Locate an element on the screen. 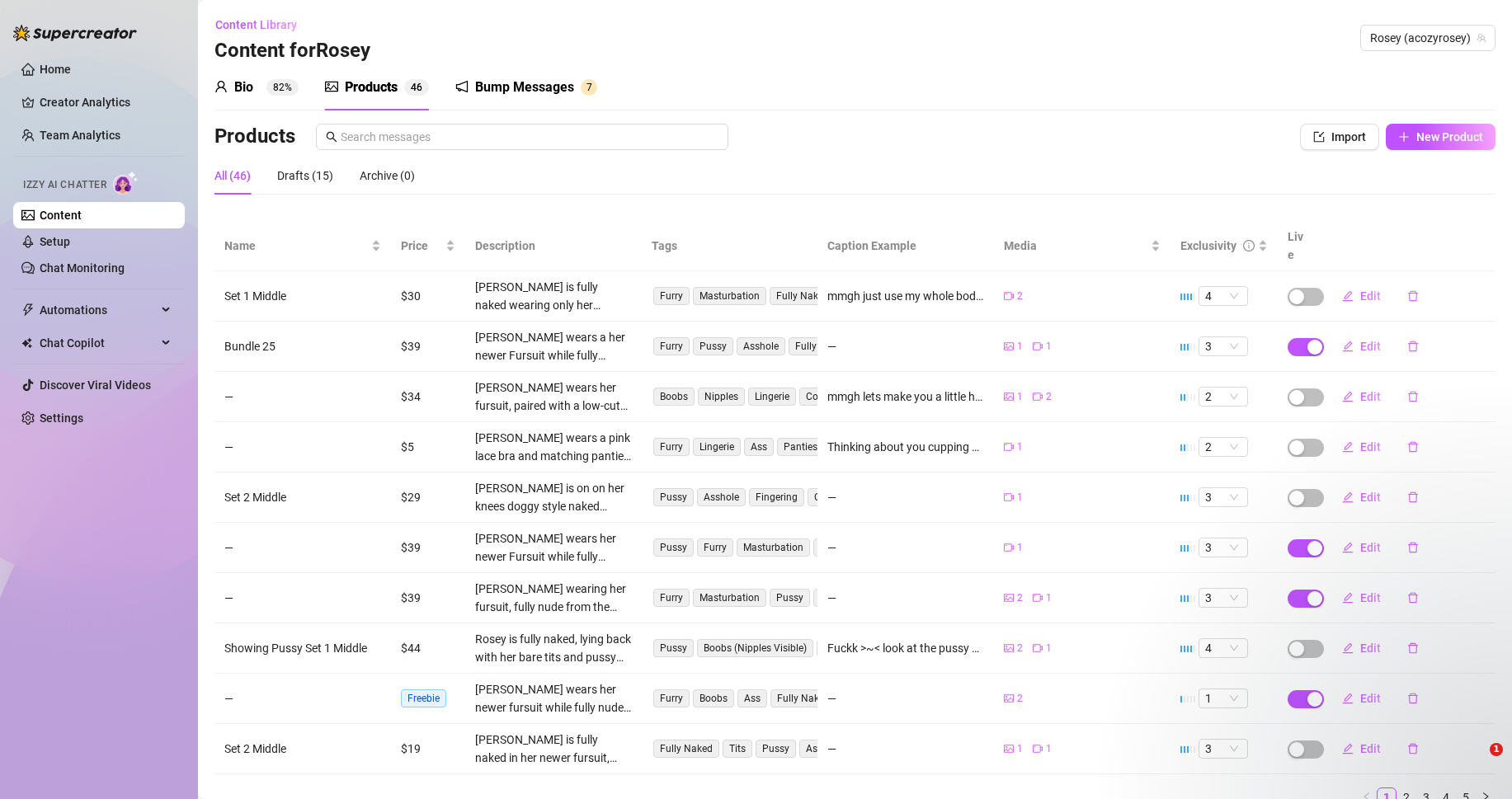 This screenshot has height=799, width=1512. span: edit is located at coordinates (1347, 598).